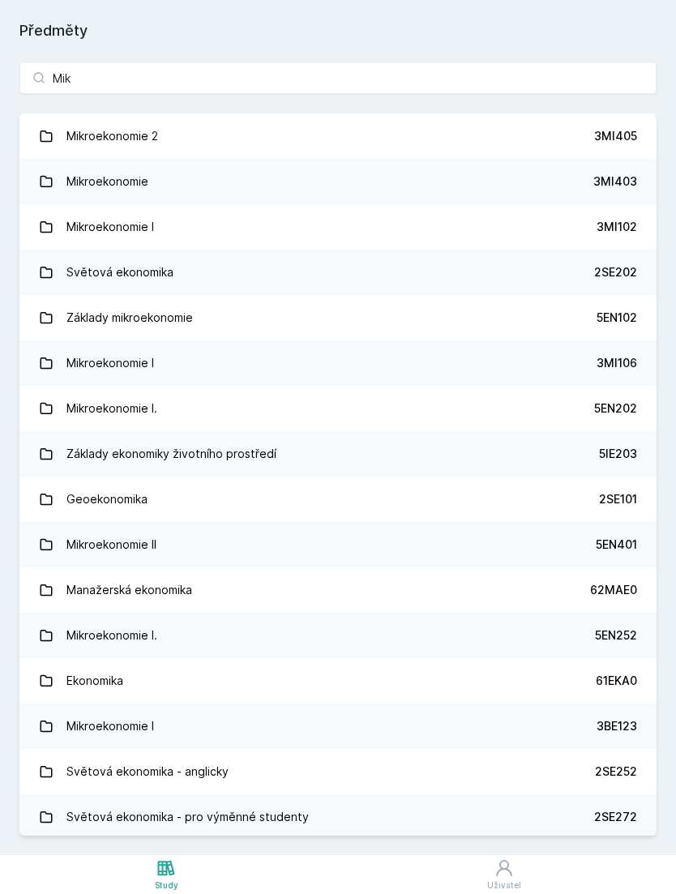 The image size is (676, 894). I want to click on div: 61EKA0, so click(616, 681).